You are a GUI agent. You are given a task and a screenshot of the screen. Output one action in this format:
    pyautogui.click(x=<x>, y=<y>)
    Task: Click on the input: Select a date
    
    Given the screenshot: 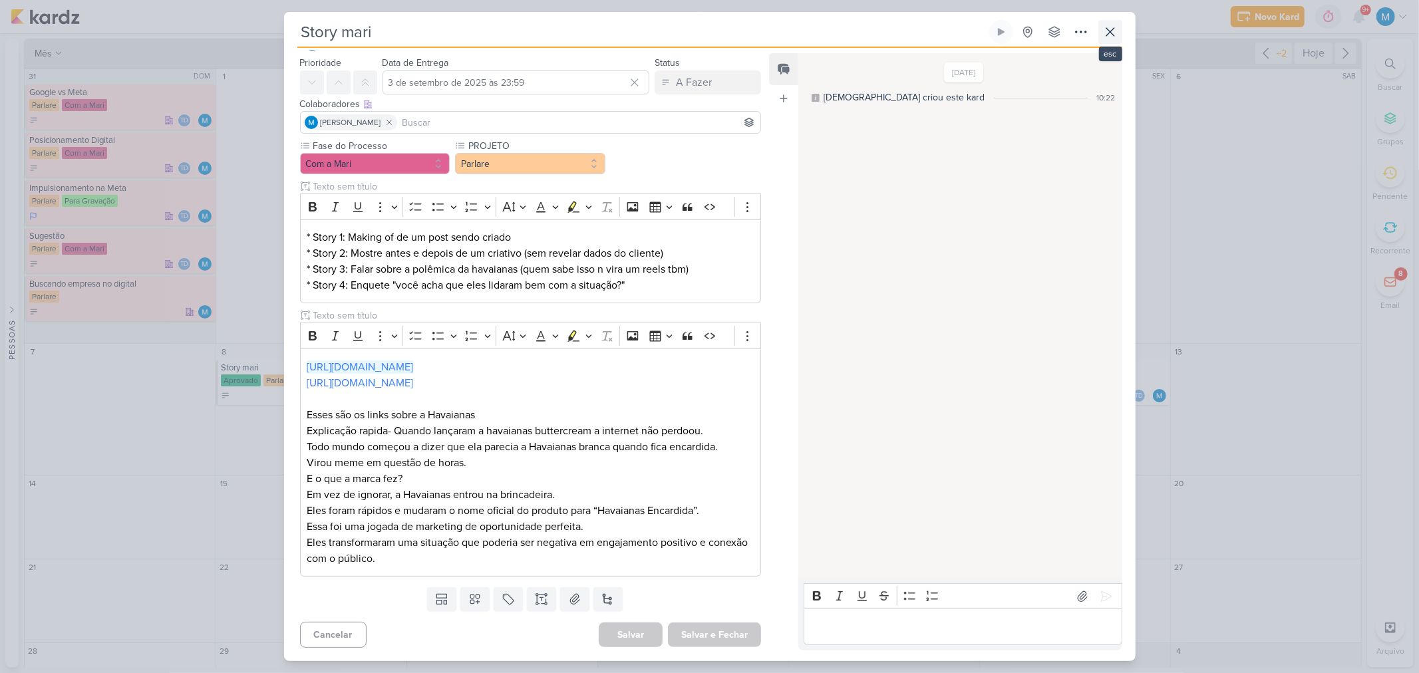 What is the action you would take?
    pyautogui.click(x=516, y=82)
    